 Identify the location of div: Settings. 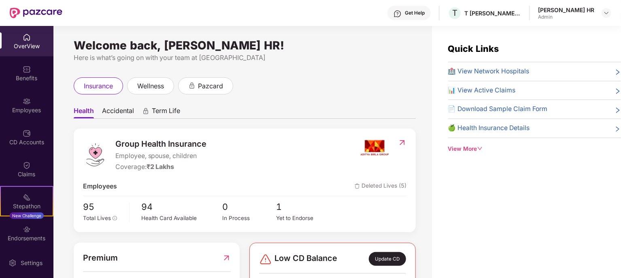
(32, 263).